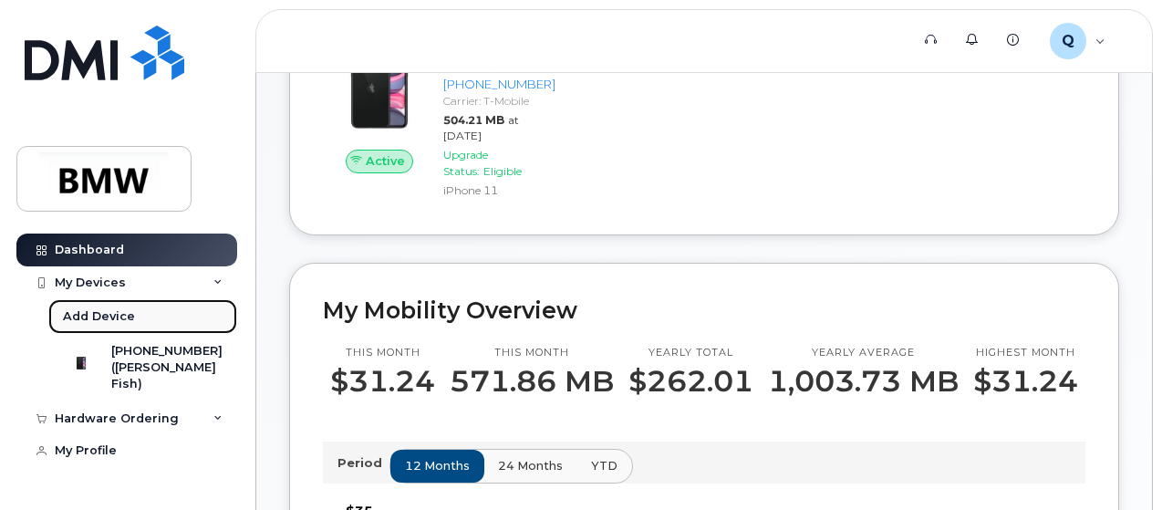  Describe the element at coordinates (473, 119) in the screenshot. I see `span: 504.21 MB` at that location.